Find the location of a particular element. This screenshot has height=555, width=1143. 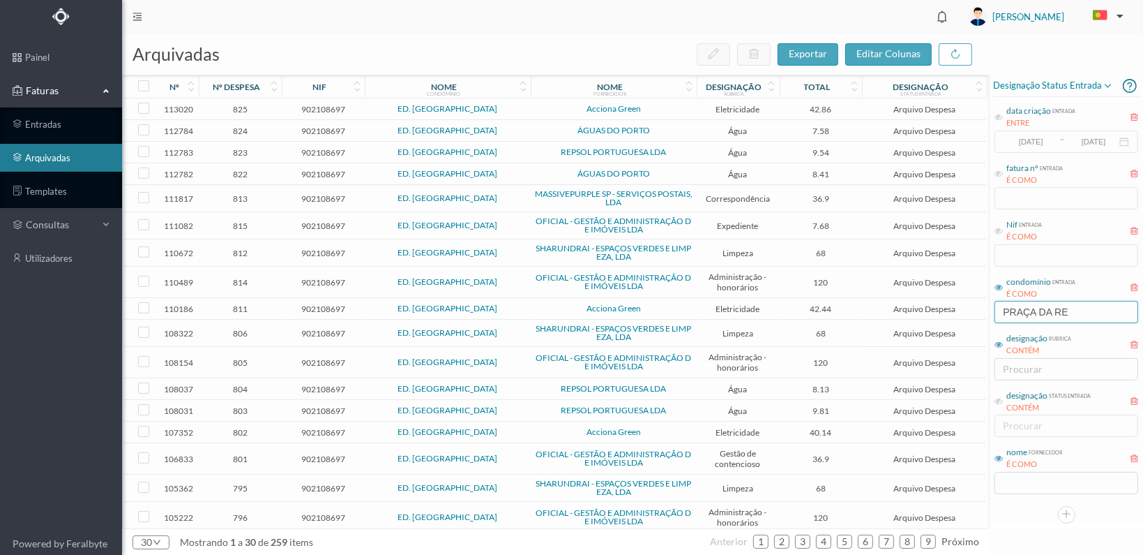

span: 823 is located at coordinates (240, 152).